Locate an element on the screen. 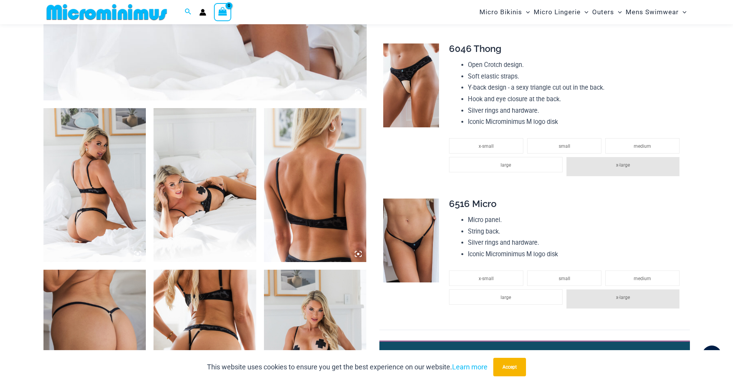 The width and height of the screenshot is (733, 384). span: Micro Lingerie is located at coordinates (557, 12).